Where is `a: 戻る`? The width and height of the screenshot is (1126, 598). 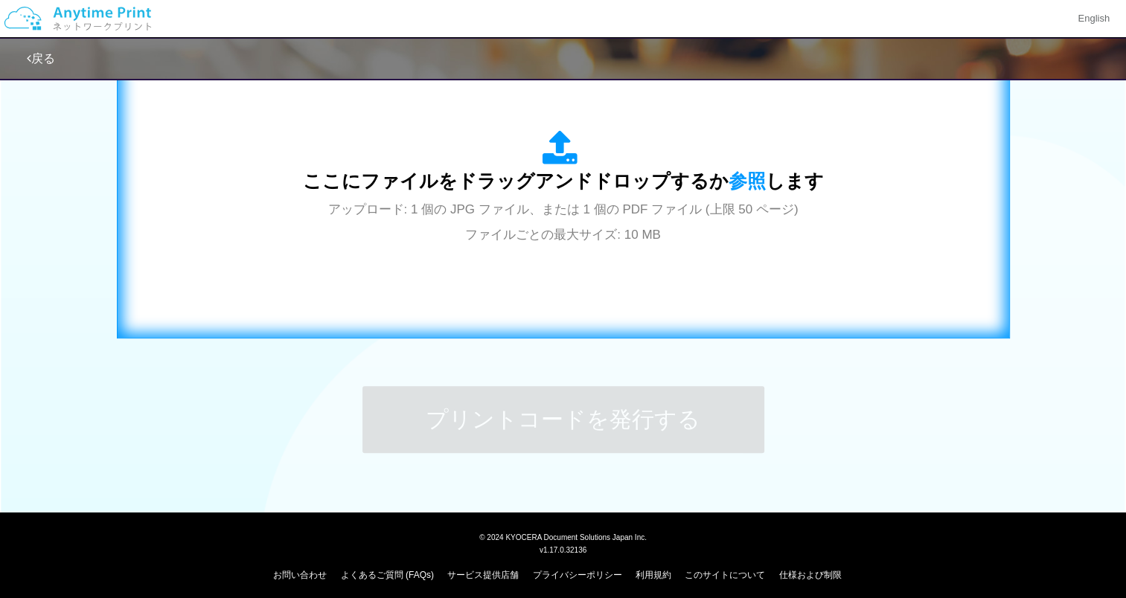
a: 戻る is located at coordinates (41, 58).